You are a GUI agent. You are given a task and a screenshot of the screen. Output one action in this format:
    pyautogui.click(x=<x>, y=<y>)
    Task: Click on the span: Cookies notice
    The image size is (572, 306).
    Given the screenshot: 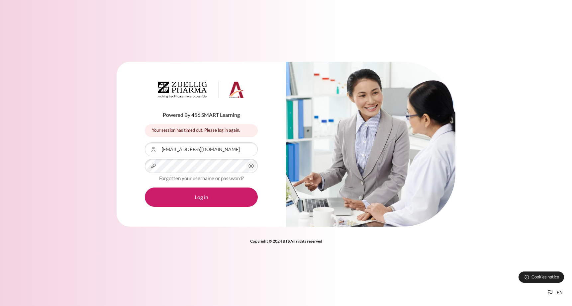 What is the action you would take?
    pyautogui.click(x=545, y=277)
    